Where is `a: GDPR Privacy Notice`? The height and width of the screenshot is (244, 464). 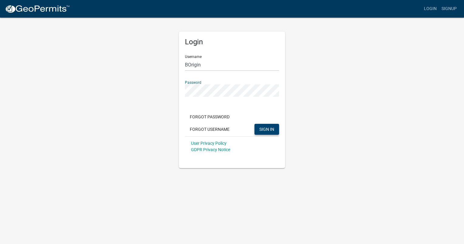 a: GDPR Privacy Notice is located at coordinates (211, 150).